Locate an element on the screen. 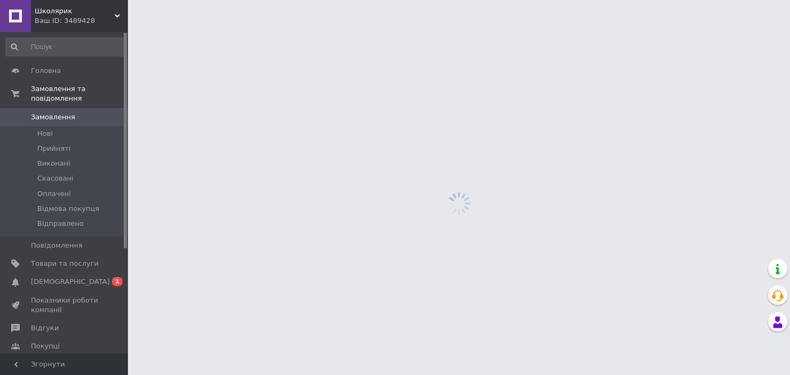 The width and height of the screenshot is (790, 375). span: Товари та послуги is located at coordinates (65, 264).